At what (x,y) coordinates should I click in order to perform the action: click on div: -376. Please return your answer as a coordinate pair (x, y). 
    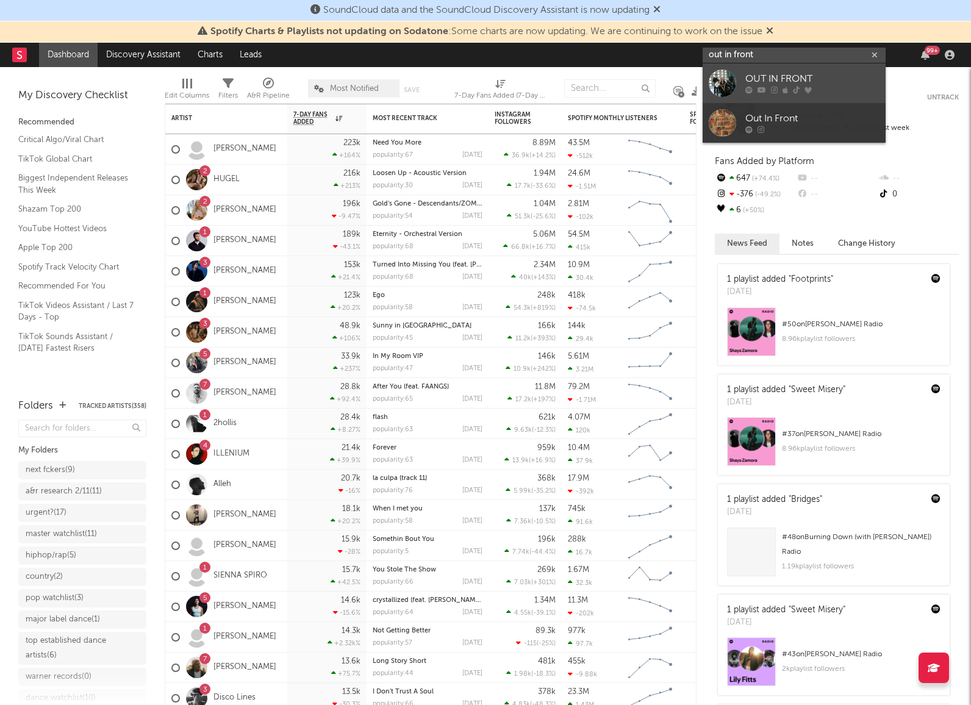
    Looking at the image, I should click on (755, 194).